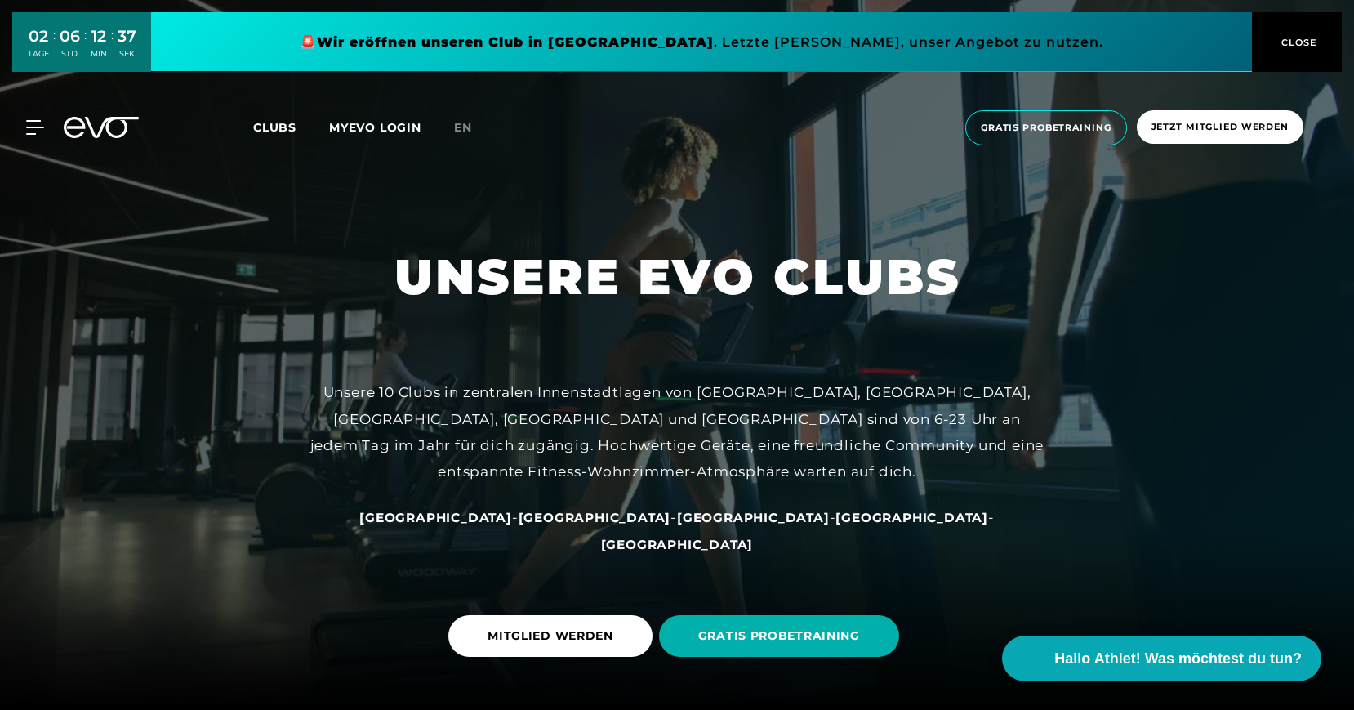  Describe the element at coordinates (291, 127) in the screenshot. I see `a: Clubs` at that location.